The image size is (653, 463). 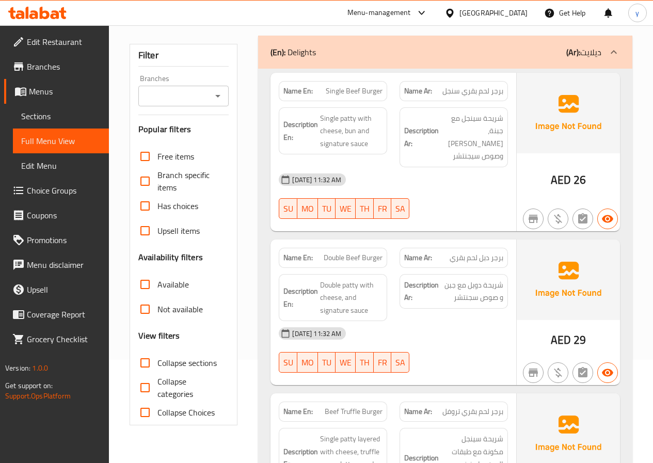 I want to click on a: Edit Restaurant, so click(x=56, y=42).